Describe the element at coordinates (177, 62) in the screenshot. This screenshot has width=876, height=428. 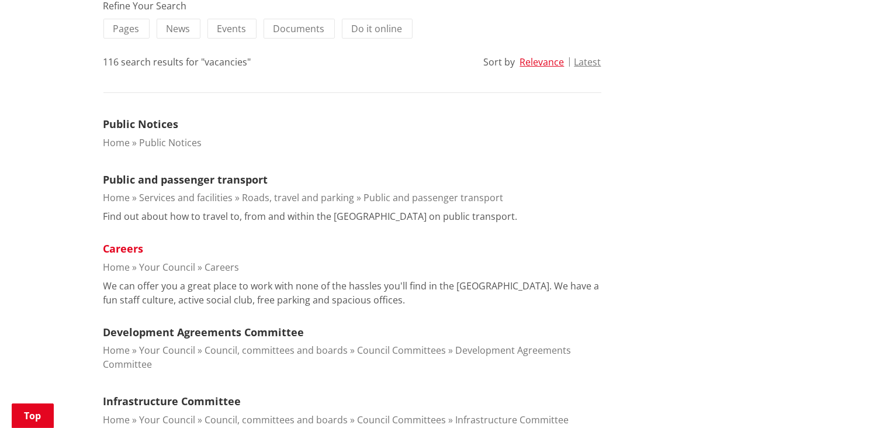
I see `div: 116 search results for "vacancies"` at that location.